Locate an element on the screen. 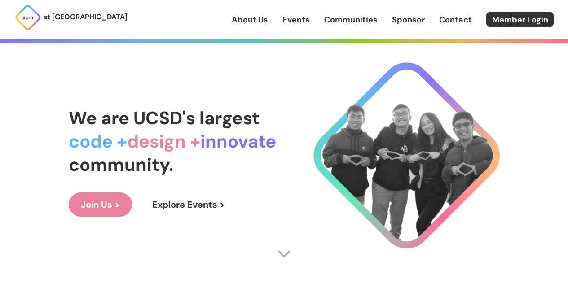 Image resolution: width=568 pixels, height=283 pixels. span: community. is located at coordinates (121, 165).